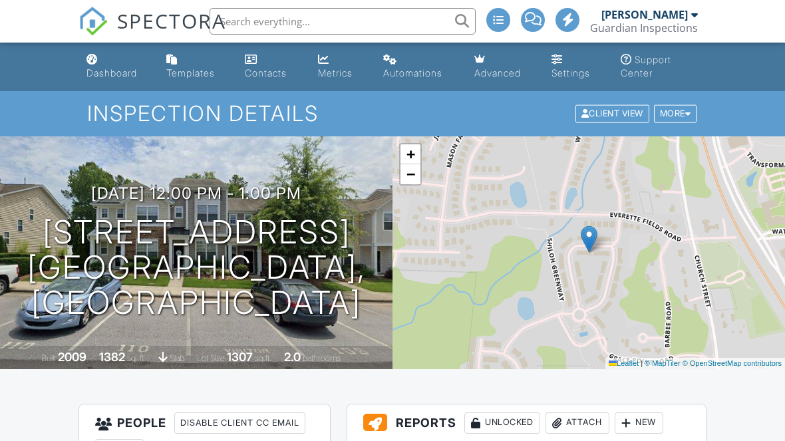  I want to click on div: Contacts, so click(265, 72).